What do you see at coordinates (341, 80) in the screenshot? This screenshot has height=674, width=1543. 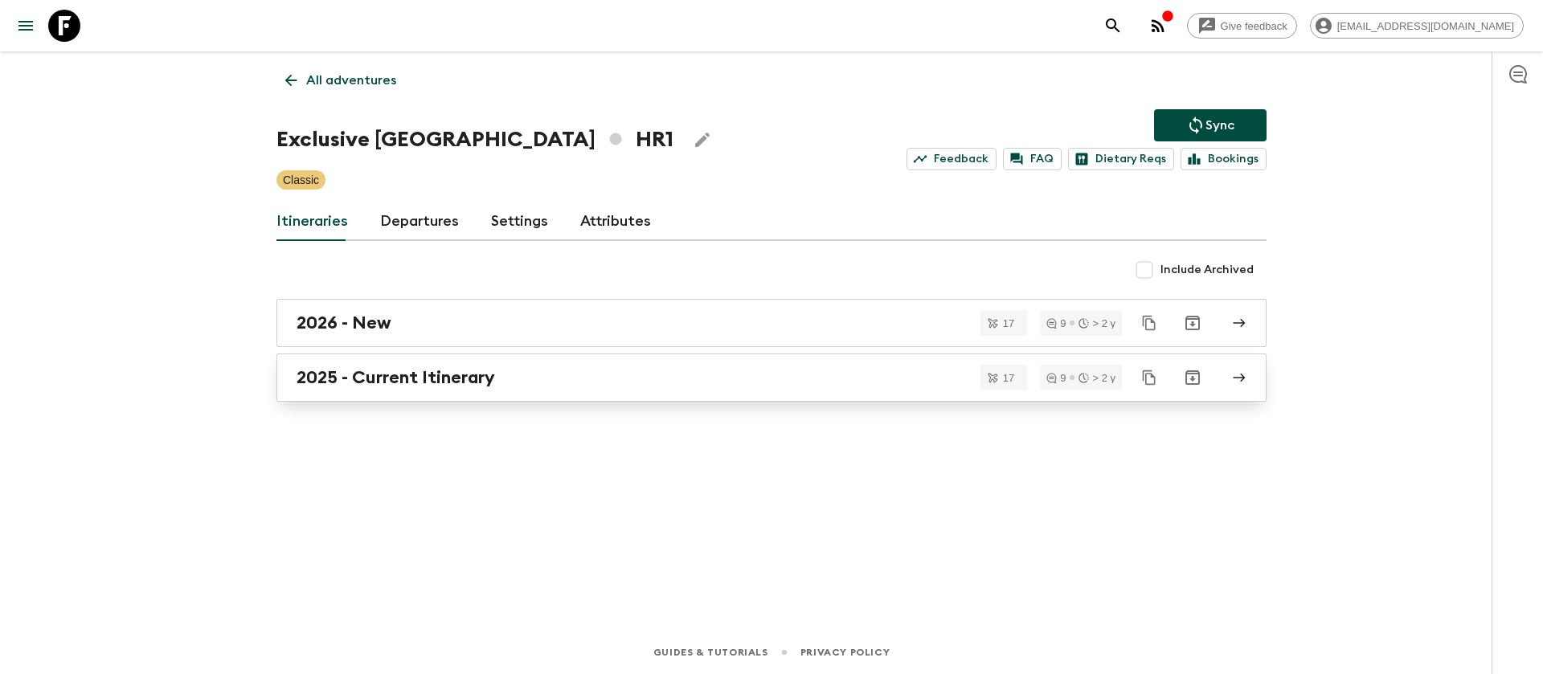 I see `a: All adventures` at bounding box center [341, 80].